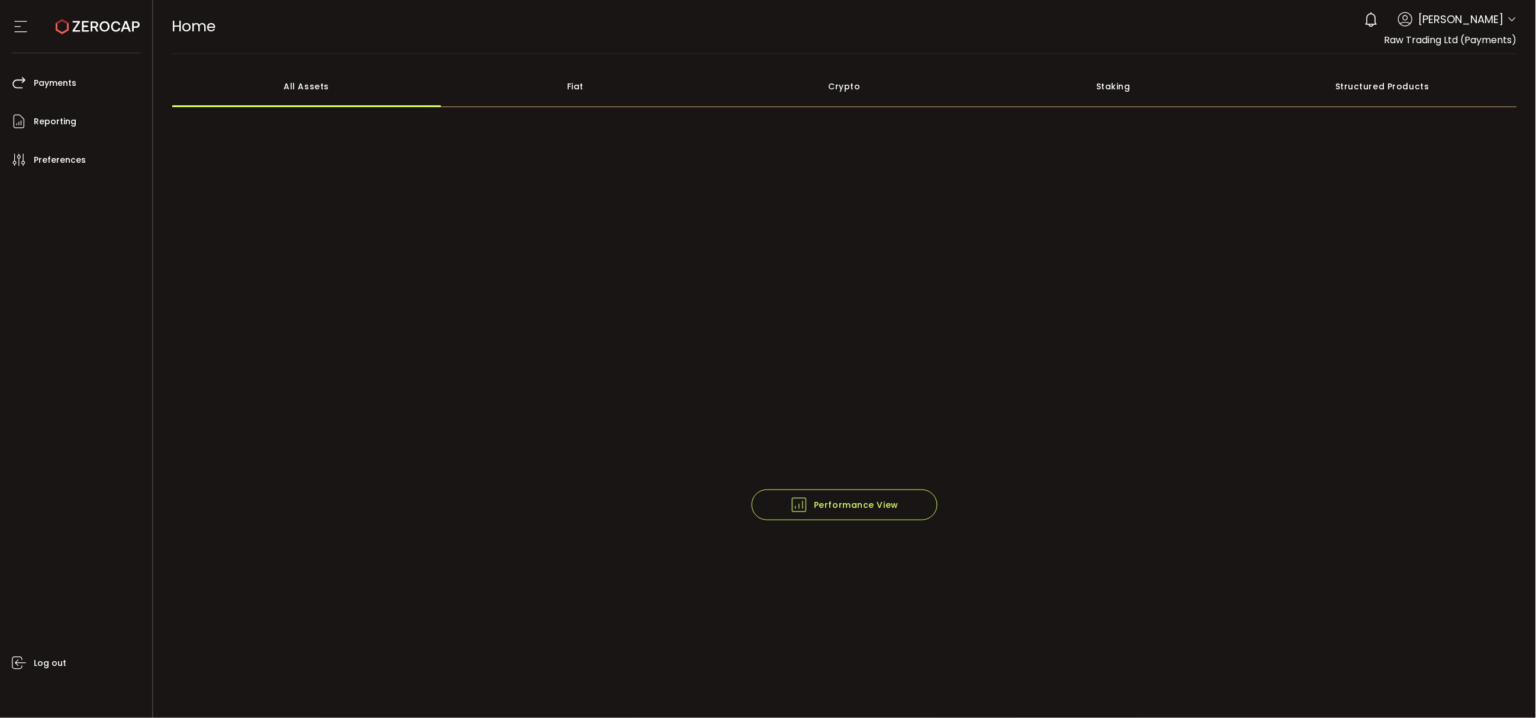  What do you see at coordinates (1451, 40) in the screenshot?
I see `span: Raw Trading Ltd (Payments)` at bounding box center [1451, 40].